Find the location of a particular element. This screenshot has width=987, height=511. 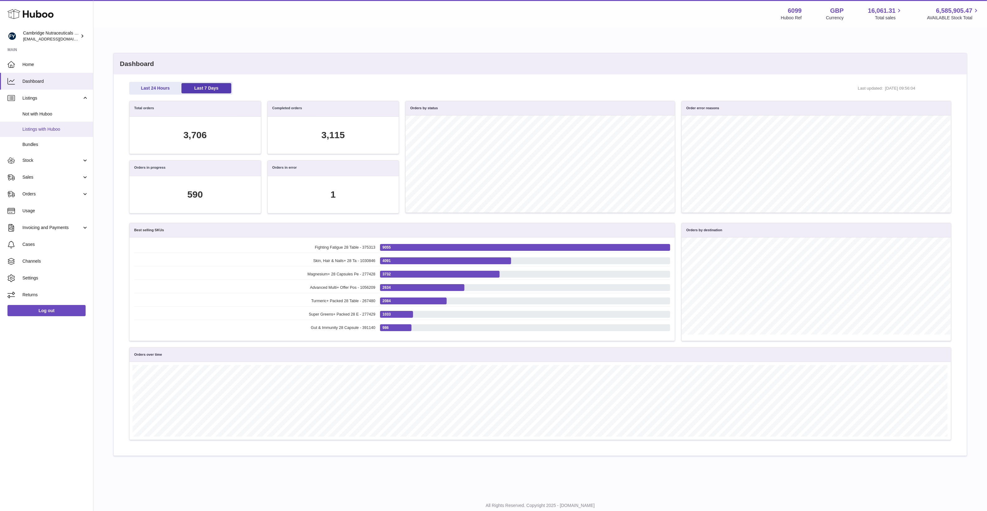

div: 3,115 is located at coordinates (333, 135).